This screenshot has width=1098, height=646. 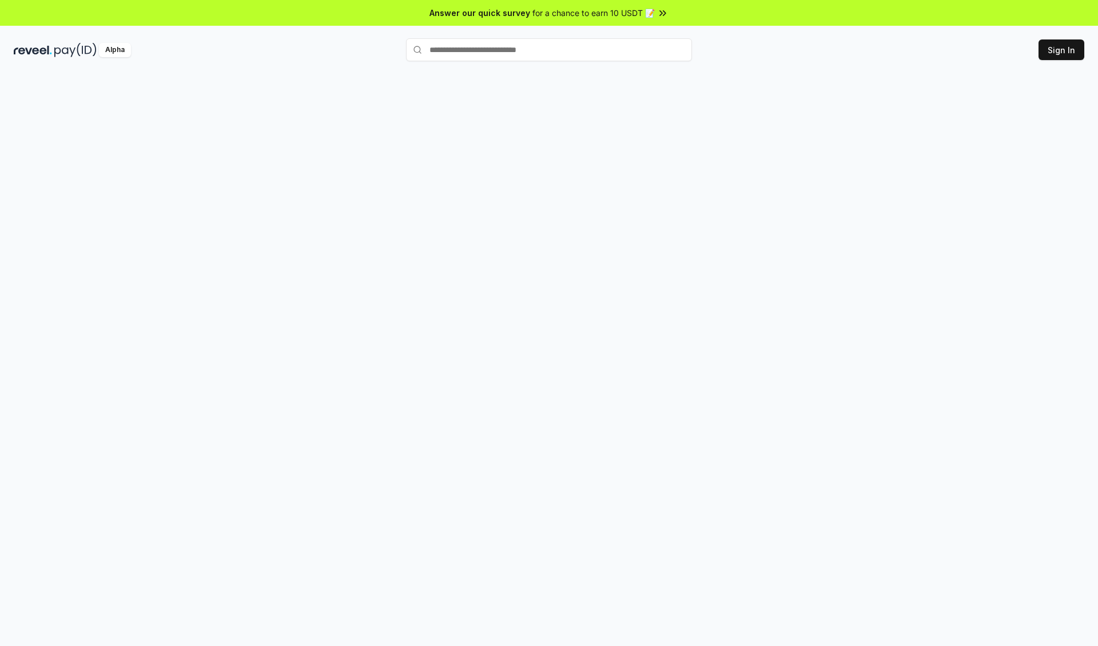 What do you see at coordinates (480, 13) in the screenshot?
I see `span: Answer our quick survey` at bounding box center [480, 13].